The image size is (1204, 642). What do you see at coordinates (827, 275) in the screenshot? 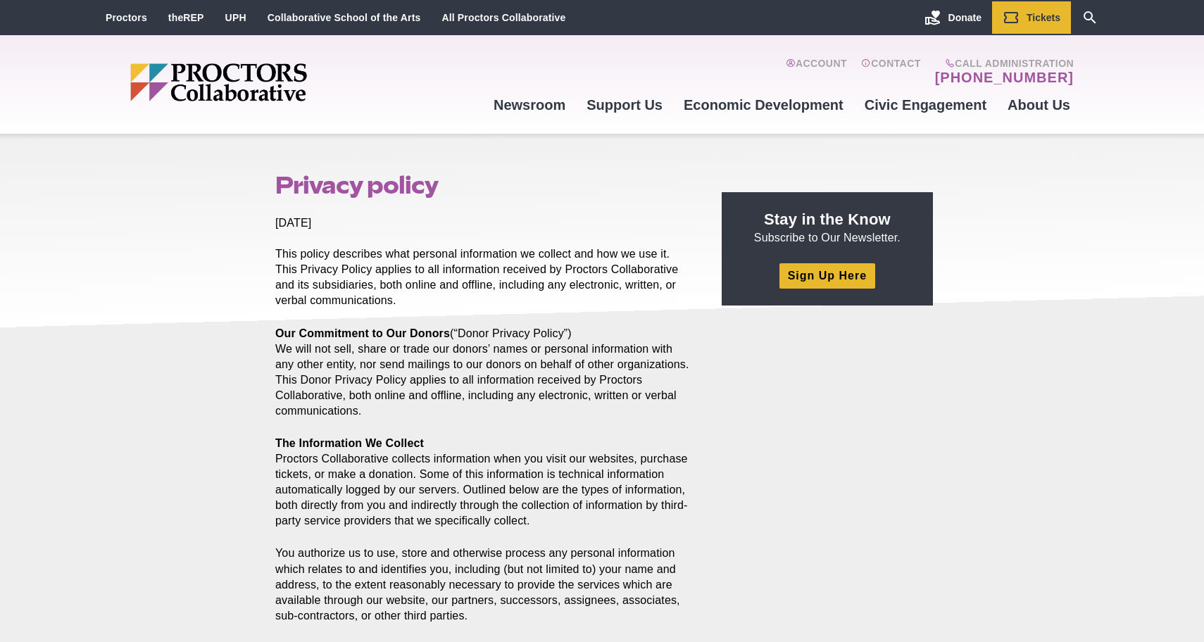
I see `a: Sign Up Here` at bounding box center [827, 275].